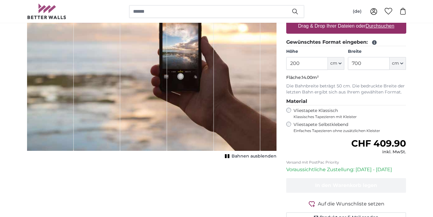  I want to click on p: Die Bahnbreite beträgt 50 cm. Die bedruckte Breite der letzten Bahn ergibt sich aus Ihrem gewählt..., so click(346, 89).